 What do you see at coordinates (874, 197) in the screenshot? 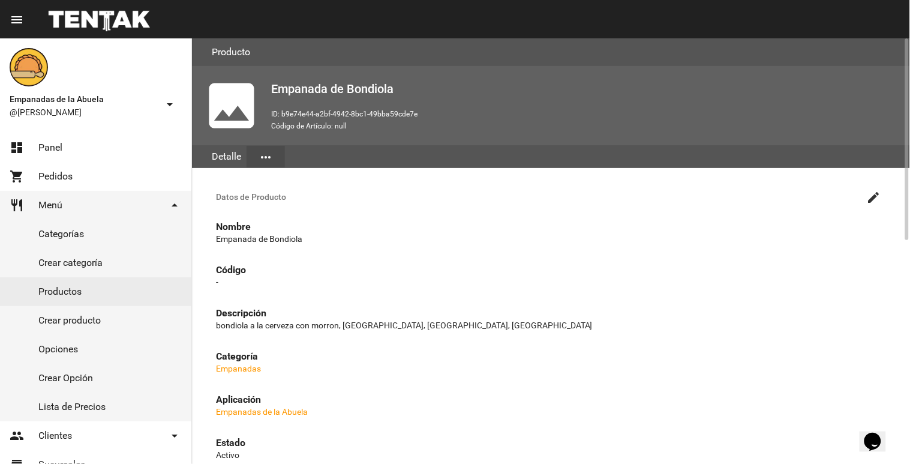
I see `button: Editar` at bounding box center [874, 197].